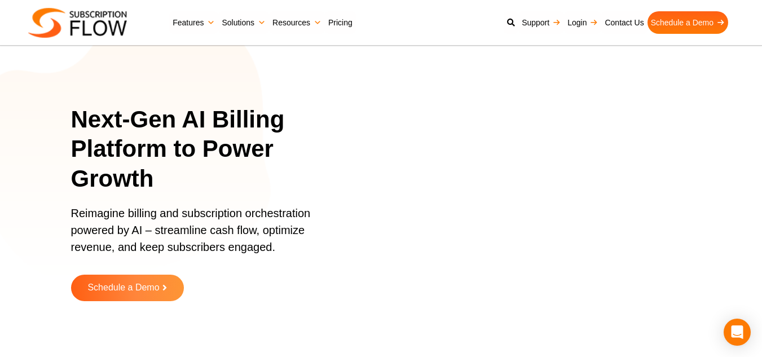 This screenshot has height=357, width=762. What do you see at coordinates (340, 23) in the screenshot?
I see `a: Pricing` at bounding box center [340, 23].